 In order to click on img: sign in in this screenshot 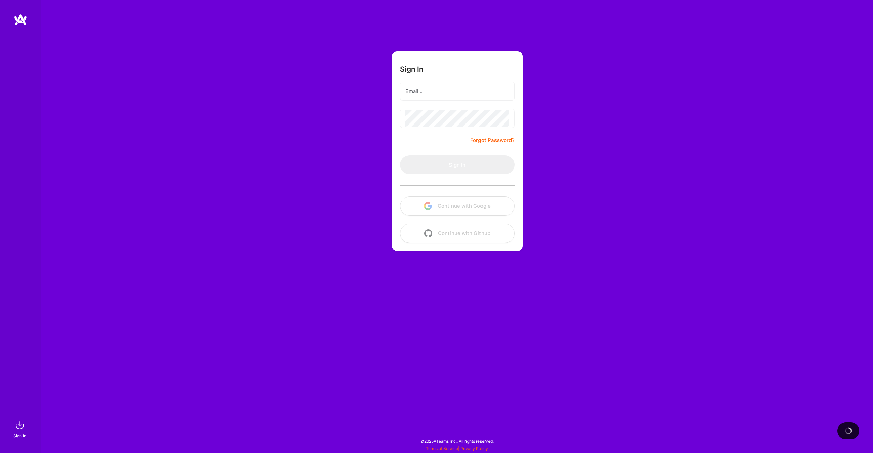, I will do `click(20, 425)`.